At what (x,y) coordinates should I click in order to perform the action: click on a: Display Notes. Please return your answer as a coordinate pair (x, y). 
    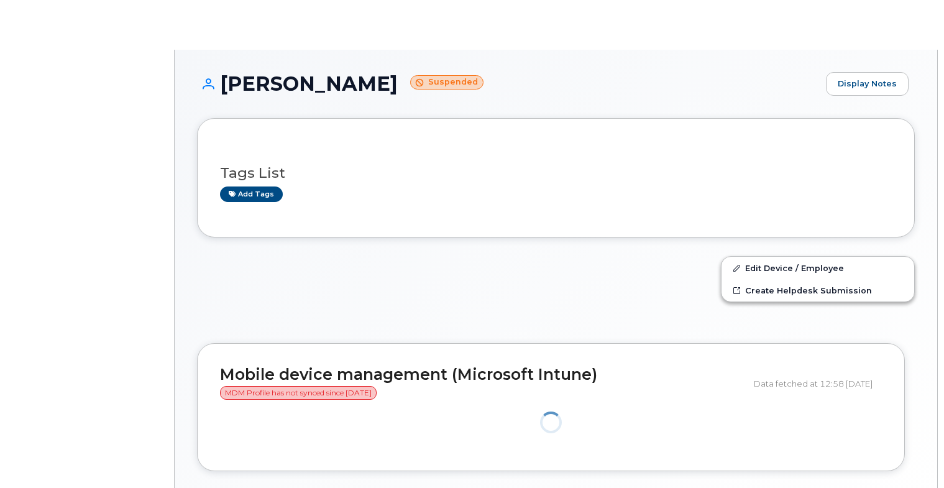
    Looking at the image, I should click on (867, 84).